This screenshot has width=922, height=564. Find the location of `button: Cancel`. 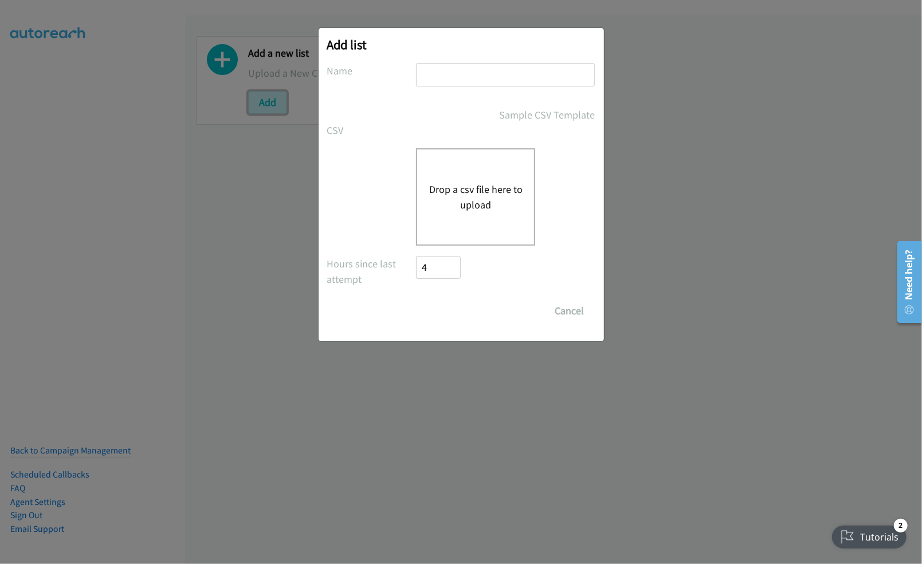

button: Cancel is located at coordinates (569, 311).